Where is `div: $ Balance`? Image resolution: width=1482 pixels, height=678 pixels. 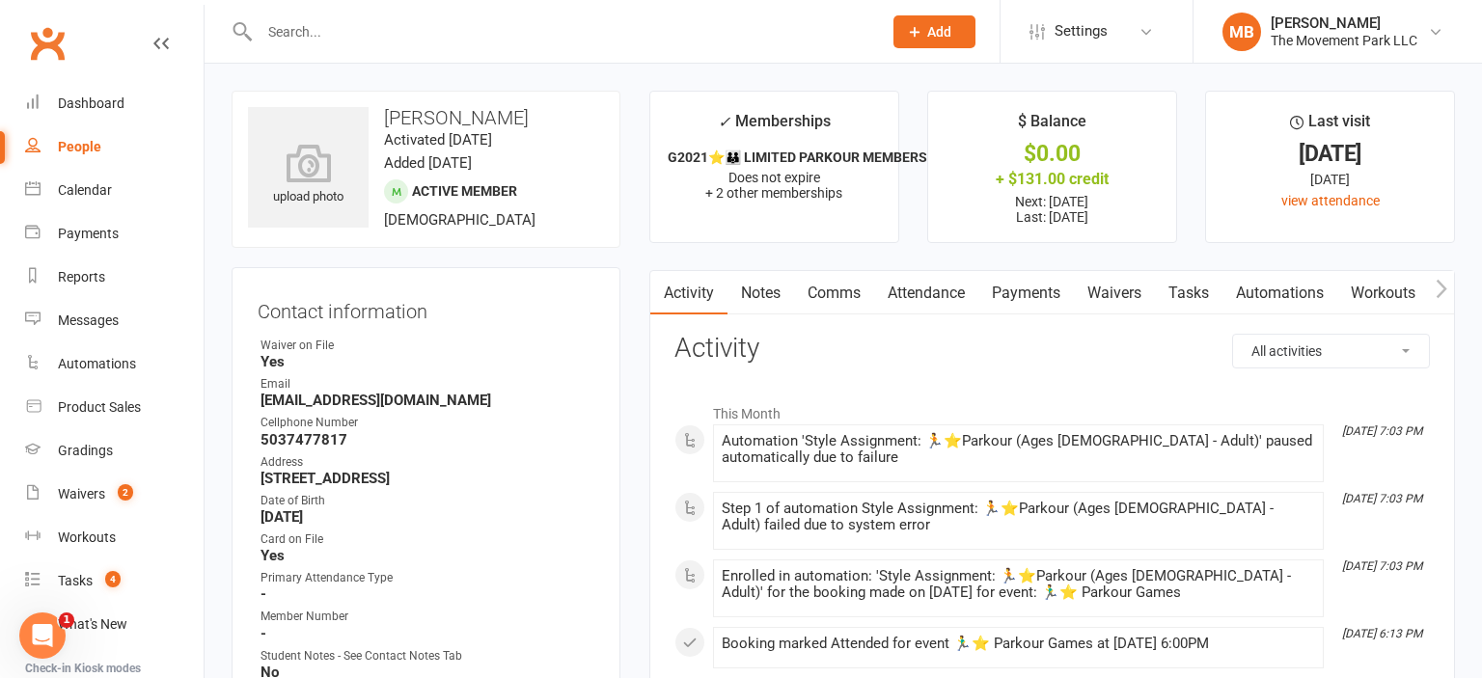
div: $ Balance is located at coordinates (1052, 126).